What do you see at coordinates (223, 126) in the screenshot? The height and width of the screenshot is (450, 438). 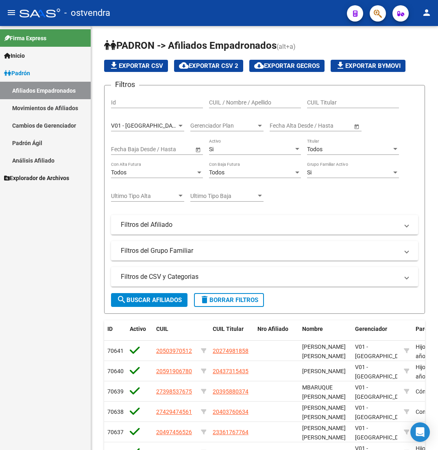 I see `span: Gerenciador Plan` at bounding box center [223, 126].